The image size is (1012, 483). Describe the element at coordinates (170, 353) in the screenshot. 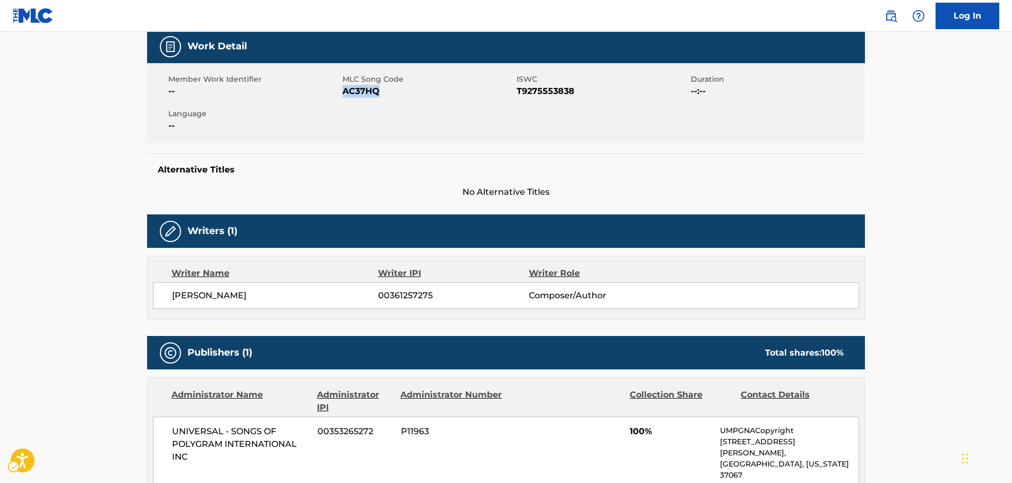

I see `img: Publishers` at that location.